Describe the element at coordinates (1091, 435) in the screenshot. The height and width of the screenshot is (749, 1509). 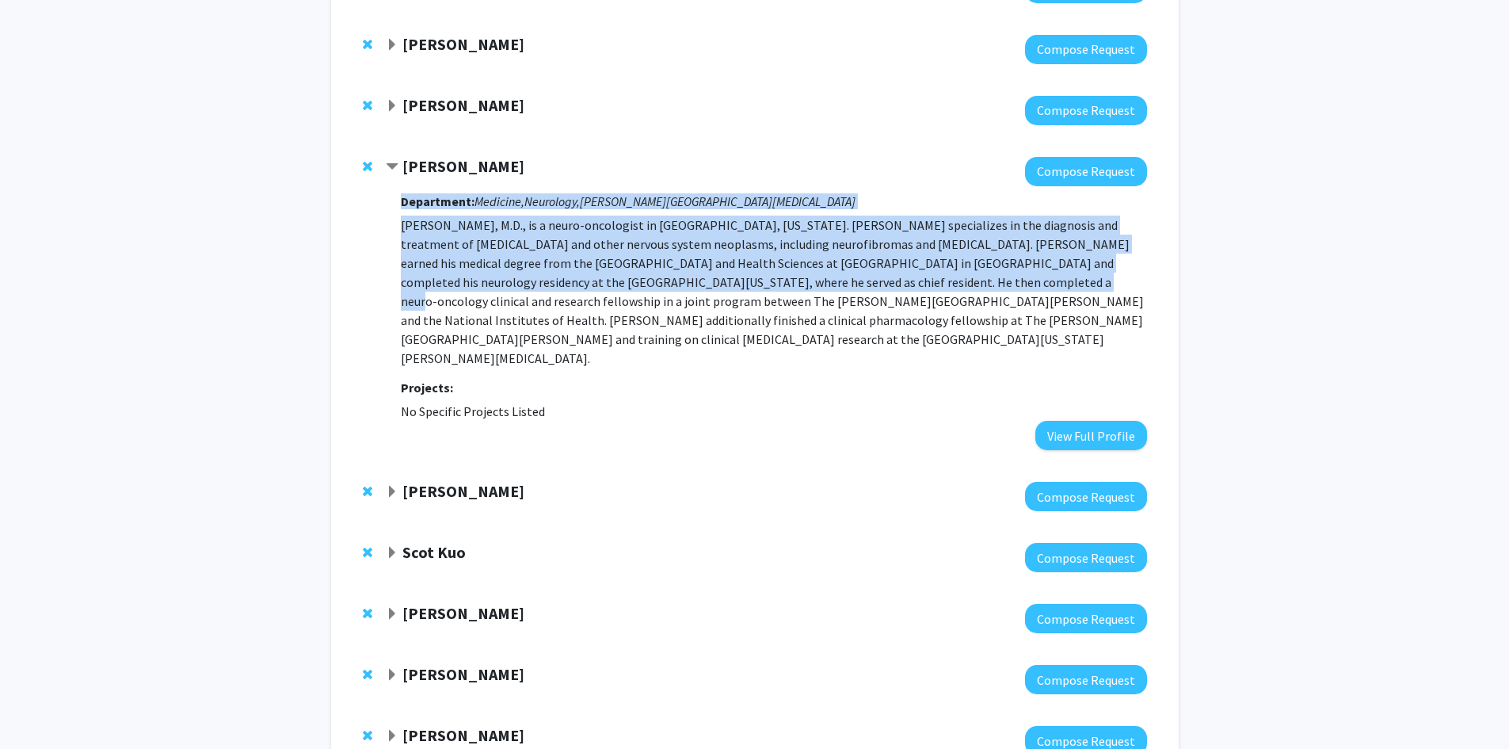
I see `button: View Full Profile` at that location.